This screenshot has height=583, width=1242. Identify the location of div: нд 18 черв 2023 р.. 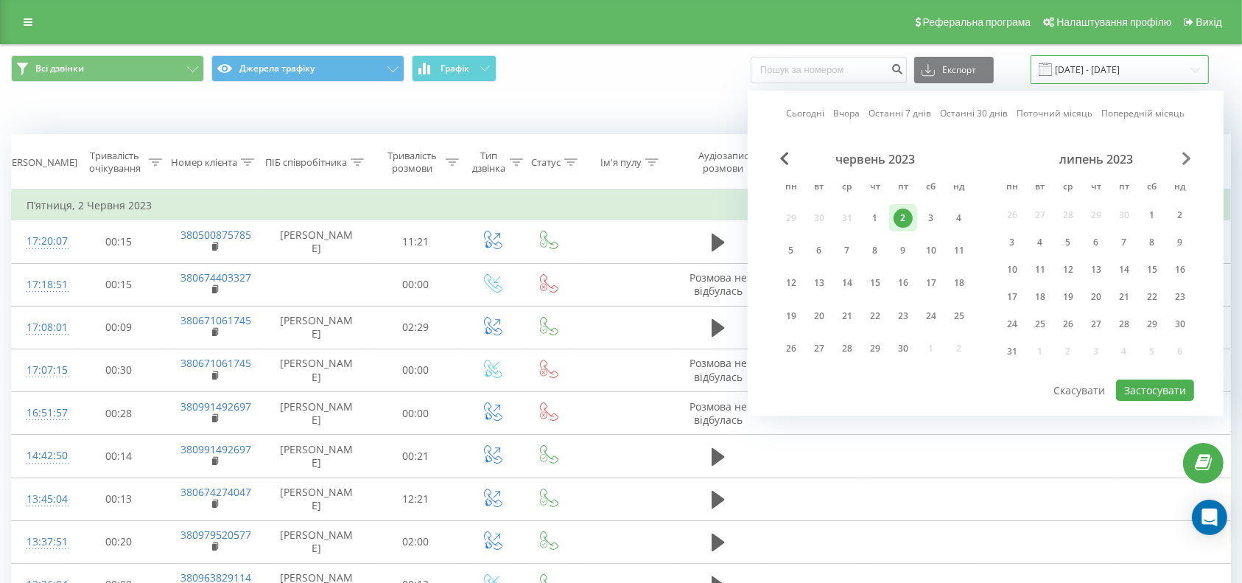
(959, 283).